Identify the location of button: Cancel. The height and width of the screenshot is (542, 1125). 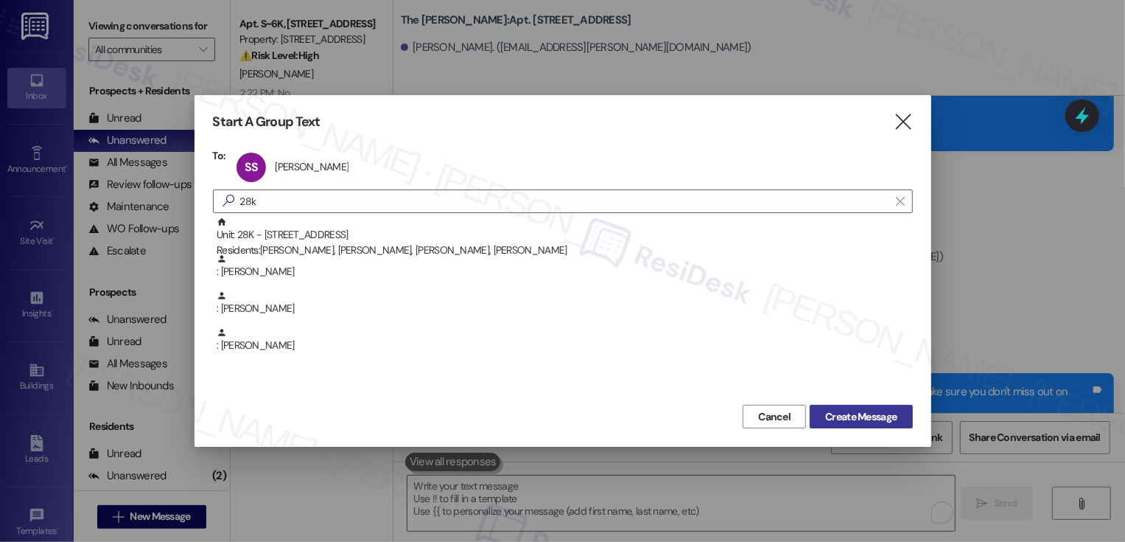
(774, 416).